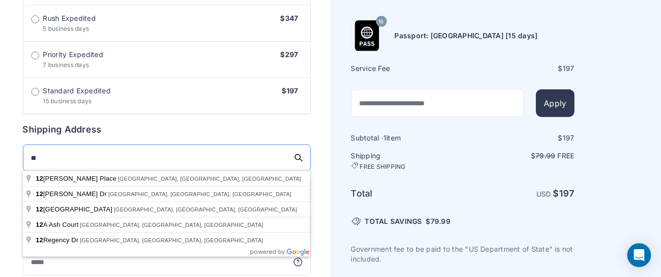 The width and height of the screenshot is (661, 277). What do you see at coordinates (73, 55) in the screenshot?
I see `span: Priority Expedited` at bounding box center [73, 55].